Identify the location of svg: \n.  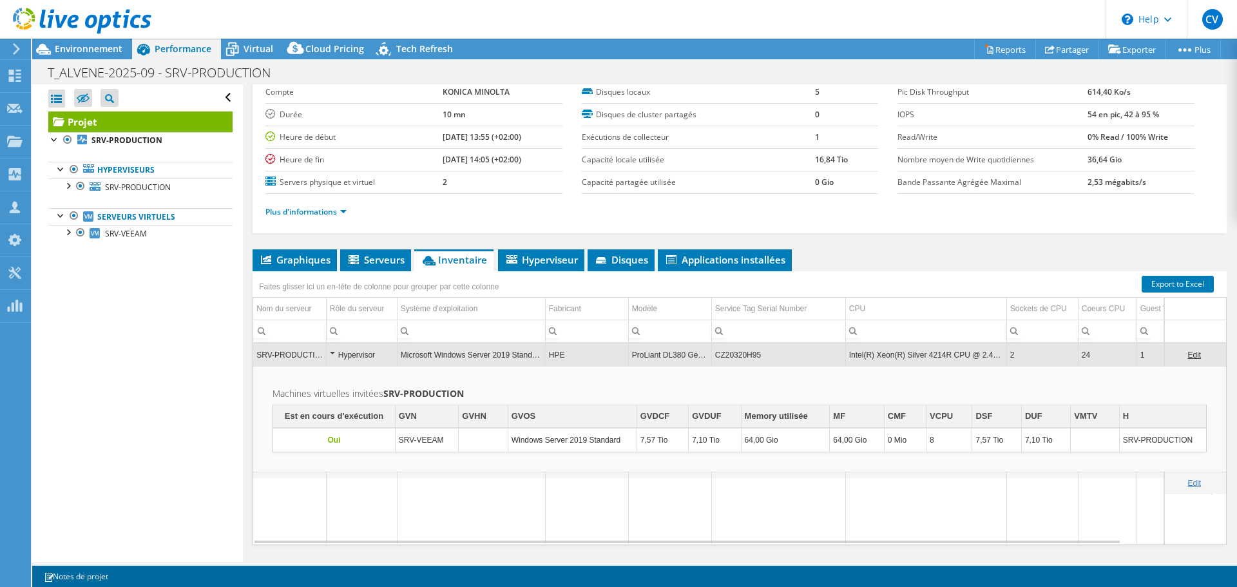
(1128, 19).